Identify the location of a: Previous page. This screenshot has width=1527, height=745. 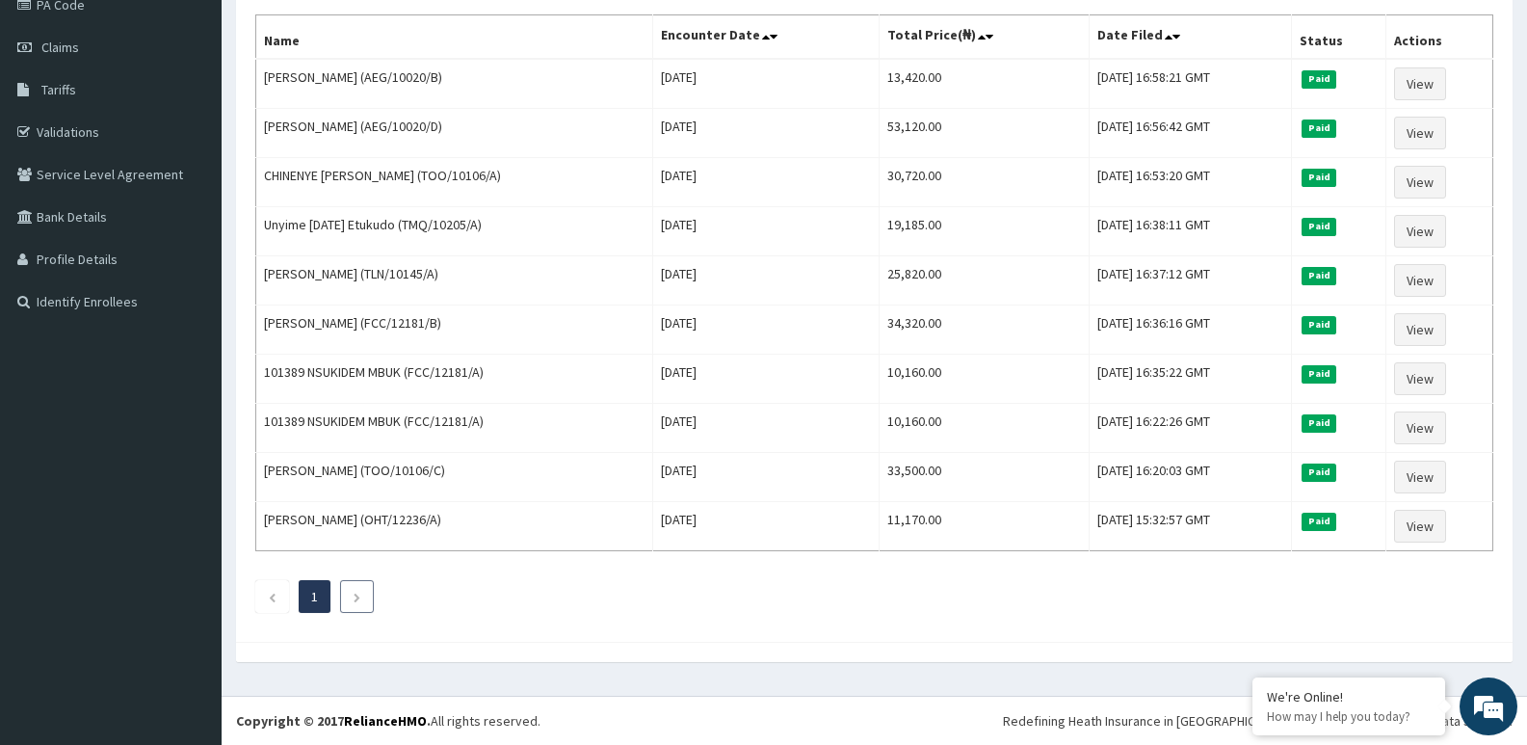
(272, 596).